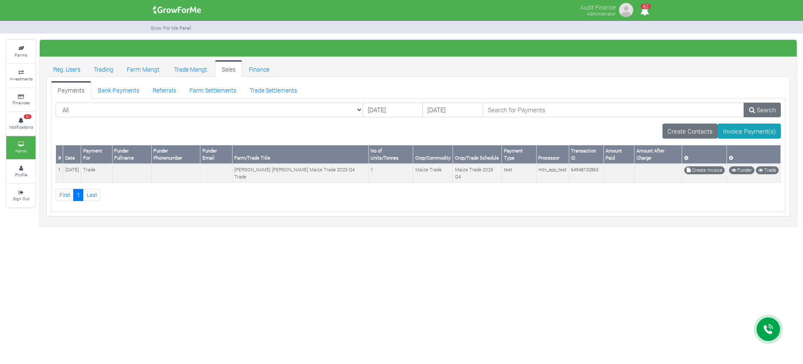  I want to click on small: Finances, so click(21, 102).